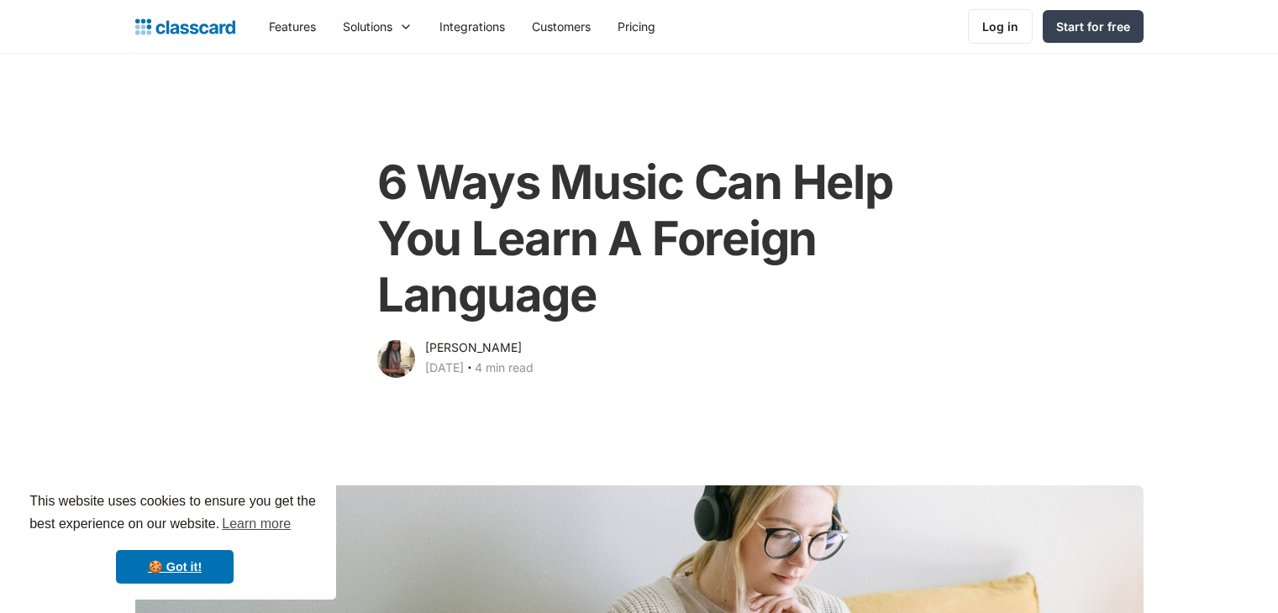 The width and height of the screenshot is (1278, 613). Describe the element at coordinates (472, 26) in the screenshot. I see `a: Integrations` at that location.